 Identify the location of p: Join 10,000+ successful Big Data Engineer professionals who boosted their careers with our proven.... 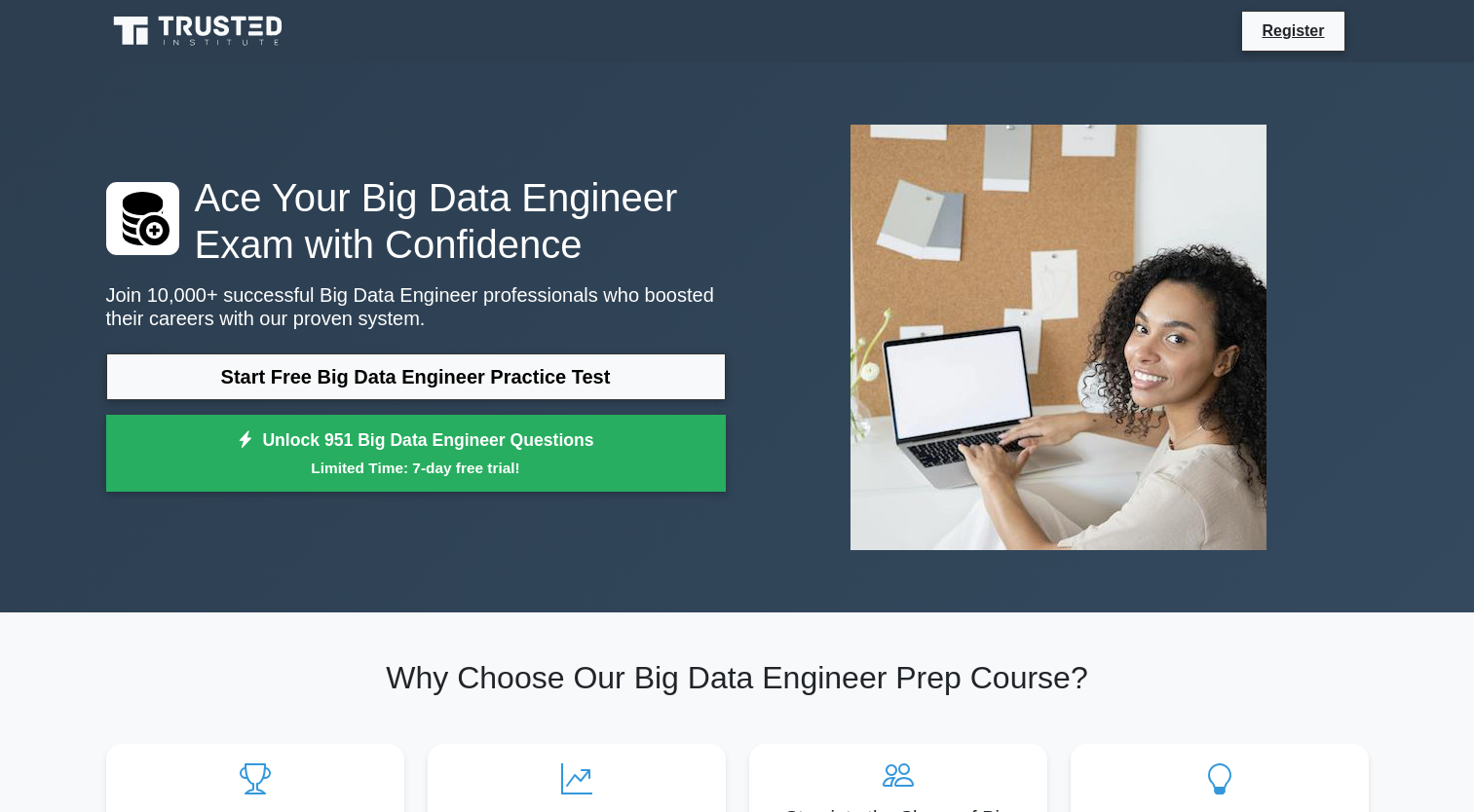
(417, 307).